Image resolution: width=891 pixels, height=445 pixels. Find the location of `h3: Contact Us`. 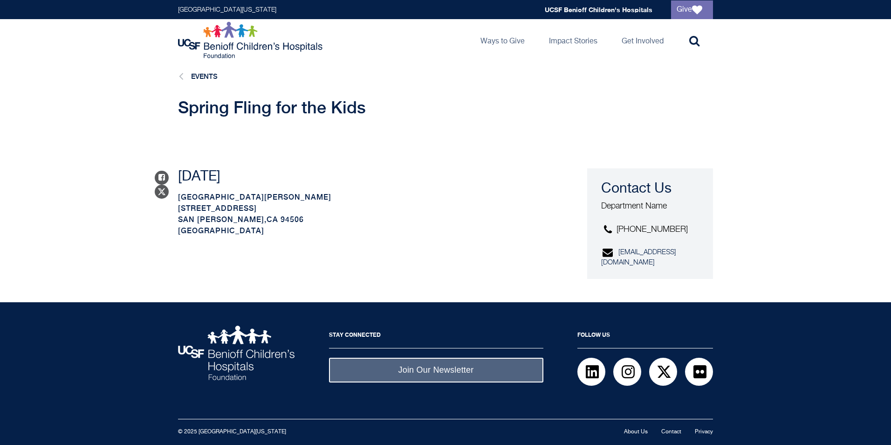

h3: Contact Us is located at coordinates (652, 189).